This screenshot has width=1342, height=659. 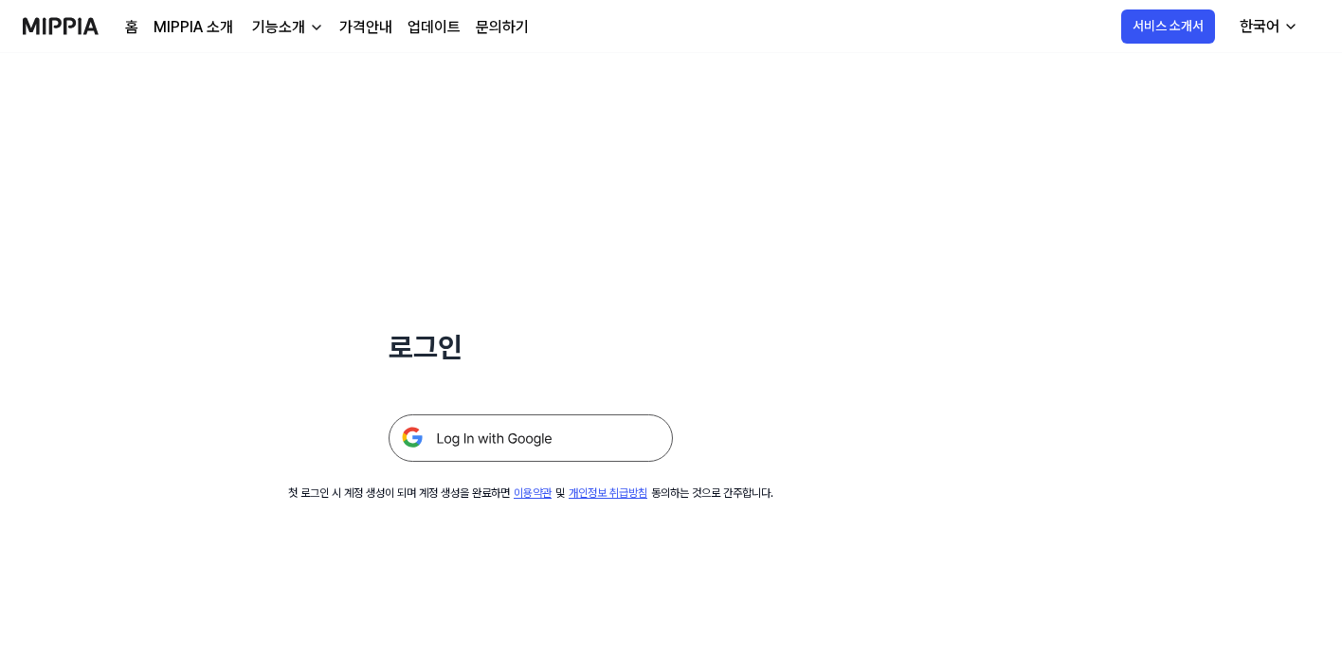 What do you see at coordinates (533, 493) in the screenshot?
I see `a: 이용약관` at bounding box center [533, 493].